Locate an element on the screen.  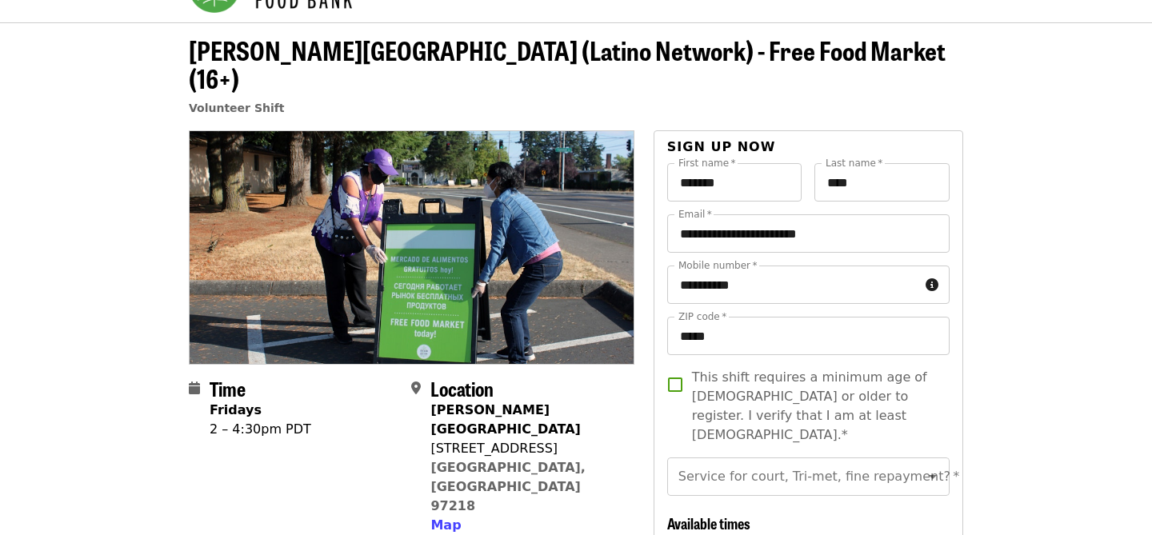
span: Sign up now is located at coordinates (721, 146).